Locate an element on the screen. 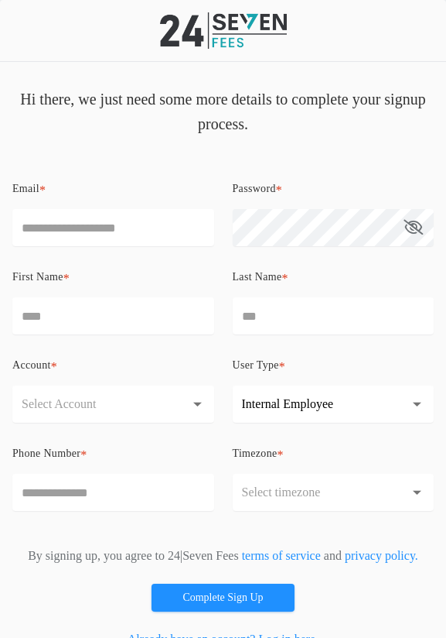  input: Last Name* is located at coordinates (333, 316).